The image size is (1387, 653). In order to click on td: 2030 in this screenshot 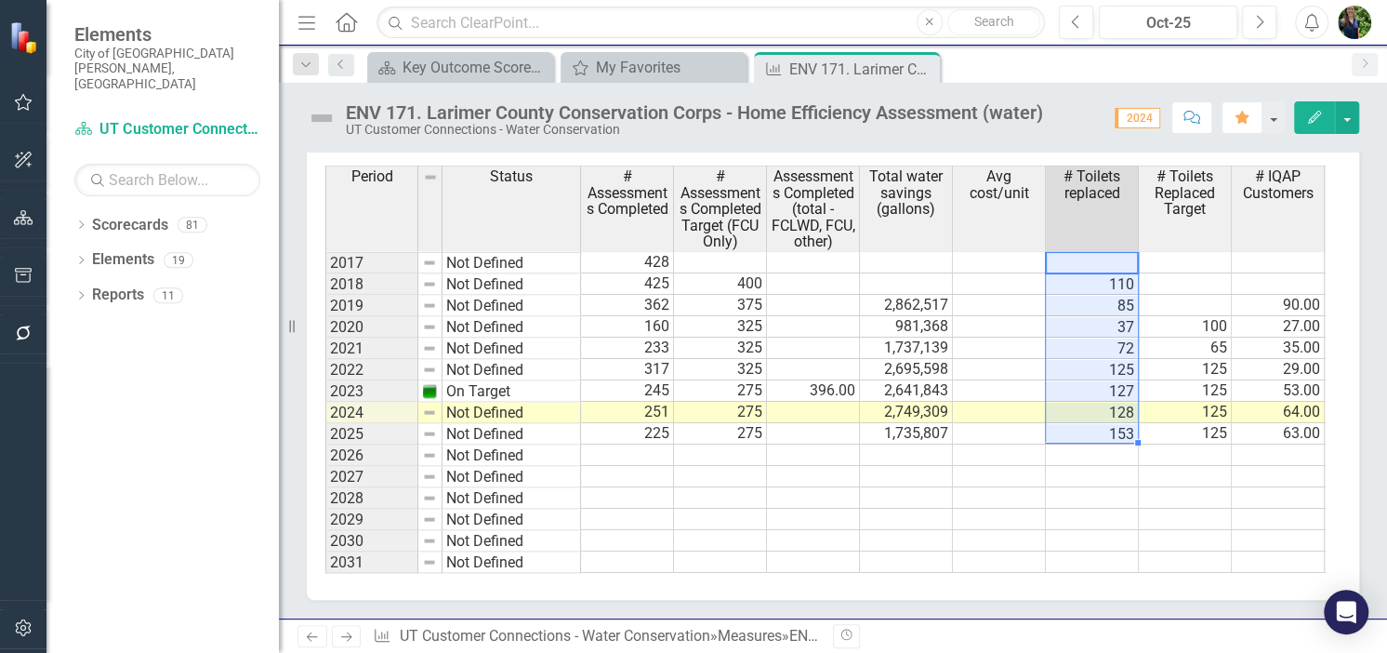, I will do `click(372, 540)`.